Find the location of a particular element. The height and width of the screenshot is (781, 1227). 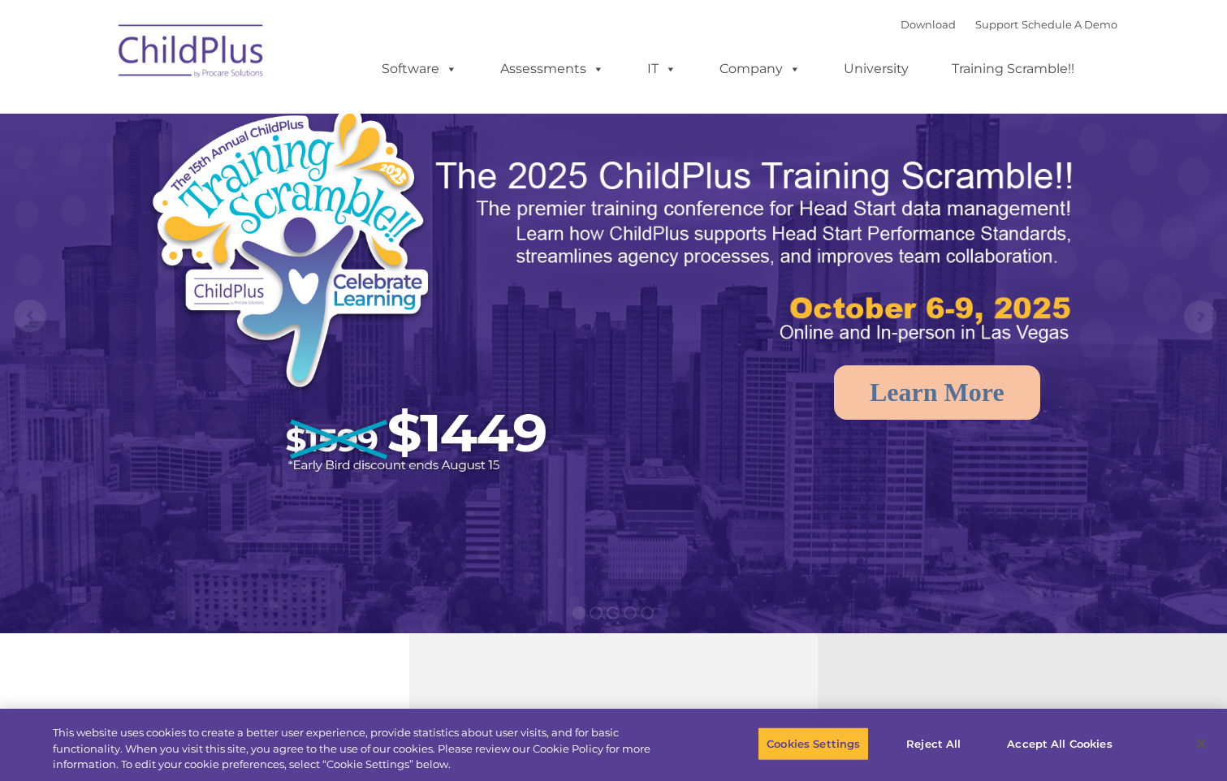

a: Software is located at coordinates (419, 69).